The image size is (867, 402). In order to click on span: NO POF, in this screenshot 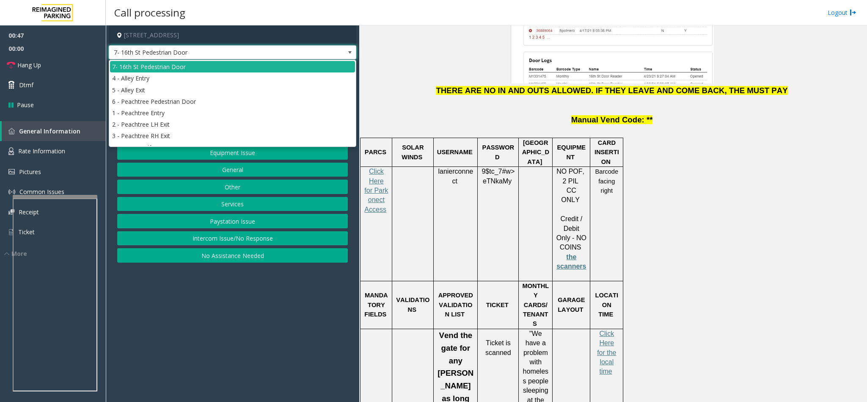, I will do `click(571, 171)`.